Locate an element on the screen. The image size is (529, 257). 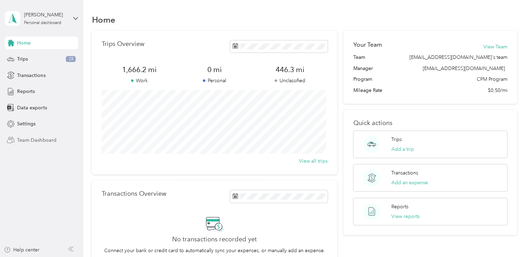
p: Connect your bank or credit card to automatically sync your expenses, or manually add an expense. is located at coordinates (215, 251).